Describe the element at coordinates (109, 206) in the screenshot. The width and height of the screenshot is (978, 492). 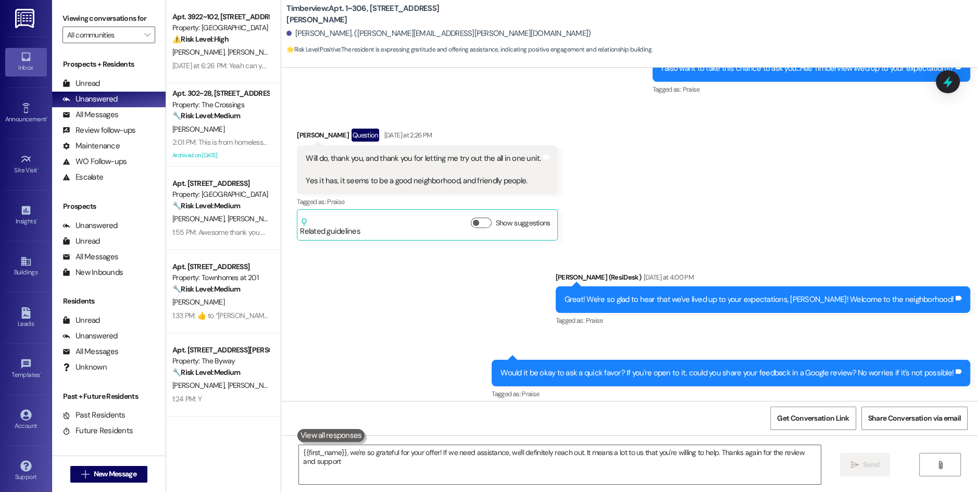
I see `div: Prospects` at that location.